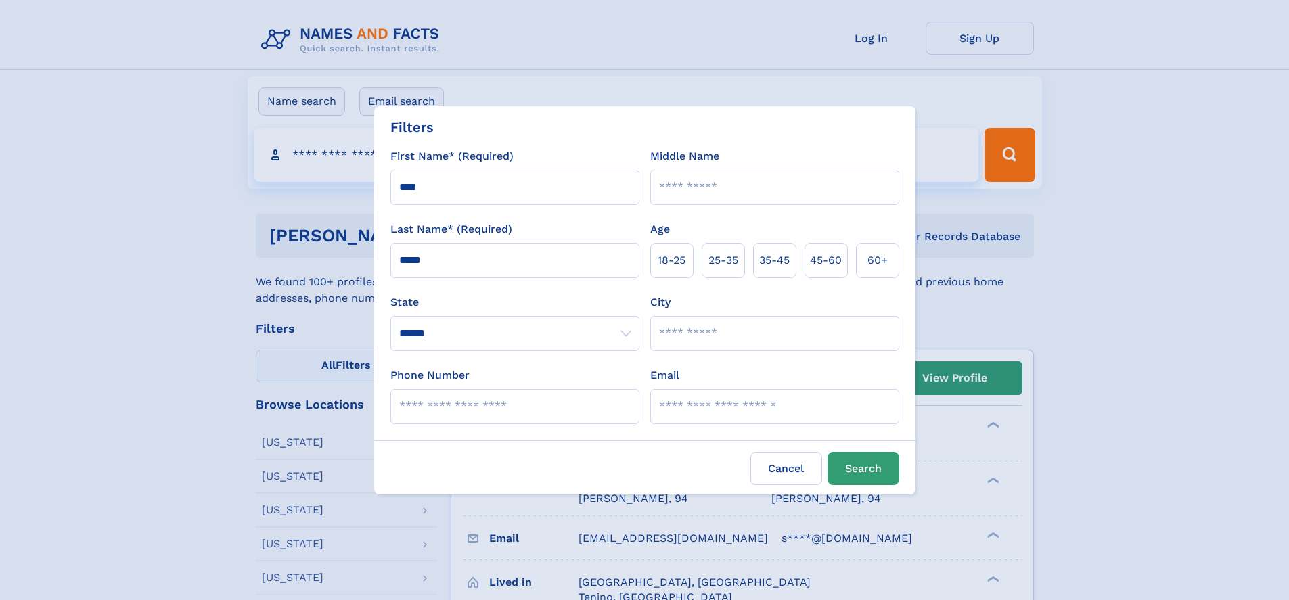 This screenshot has height=600, width=1289. Describe the element at coordinates (825, 260) in the screenshot. I see `span: 45‑60` at that location.